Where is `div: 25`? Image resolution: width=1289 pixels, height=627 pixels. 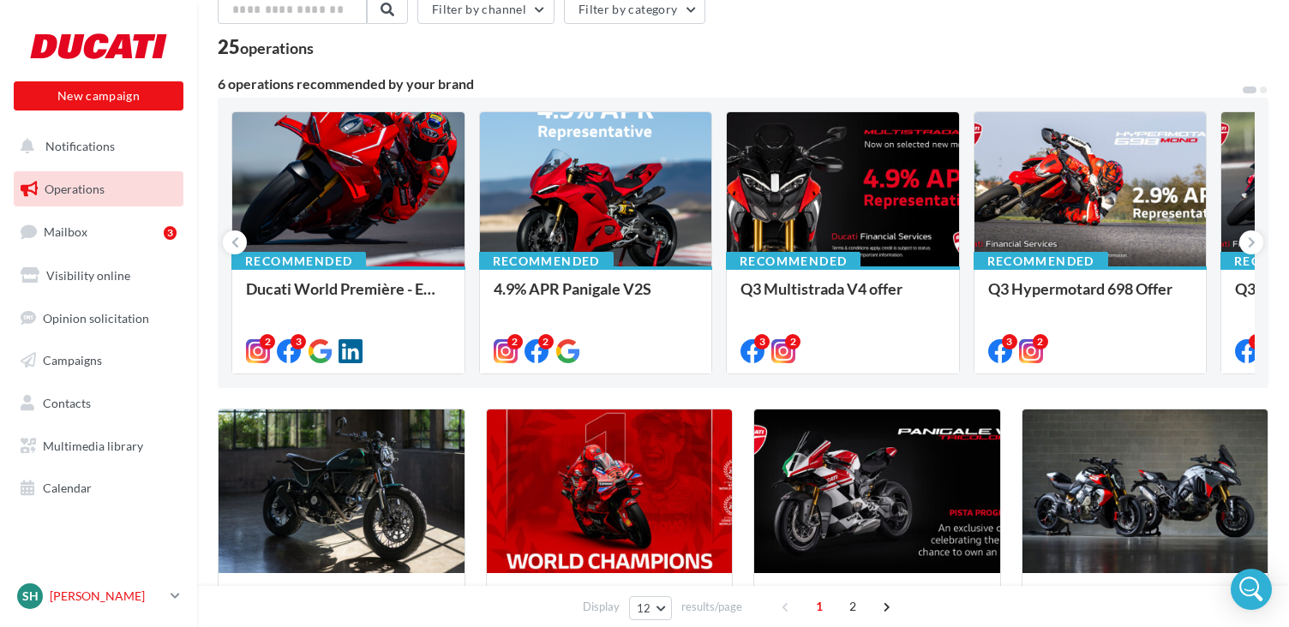
div: 25 is located at coordinates (266, 47).